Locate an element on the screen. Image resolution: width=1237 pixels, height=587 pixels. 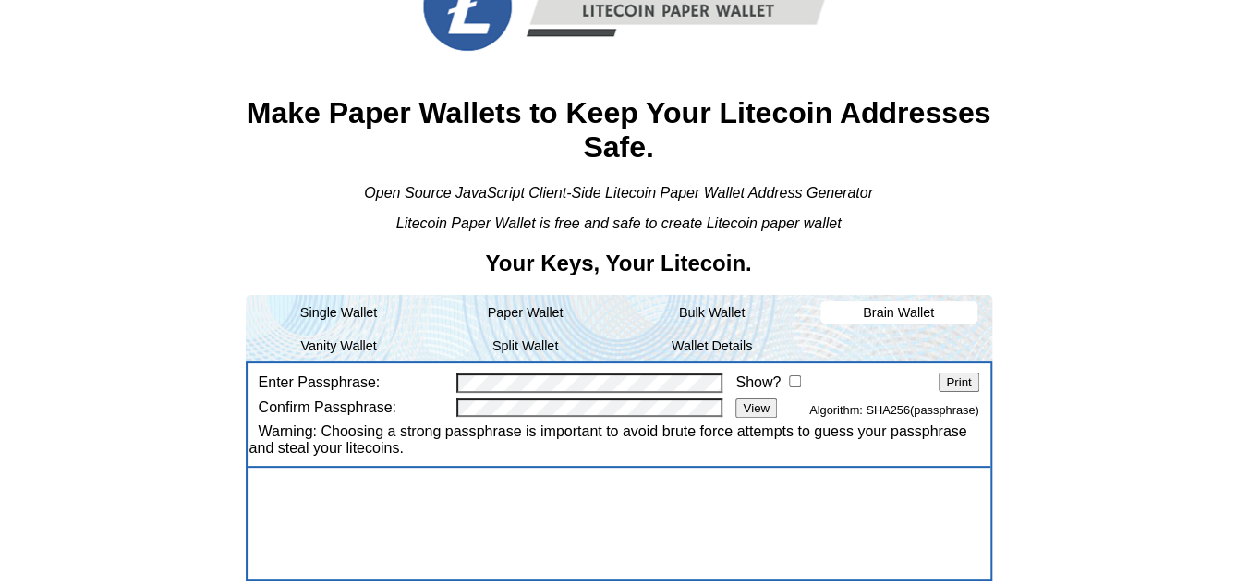
li: Brain Wallet is located at coordinates (899, 312).